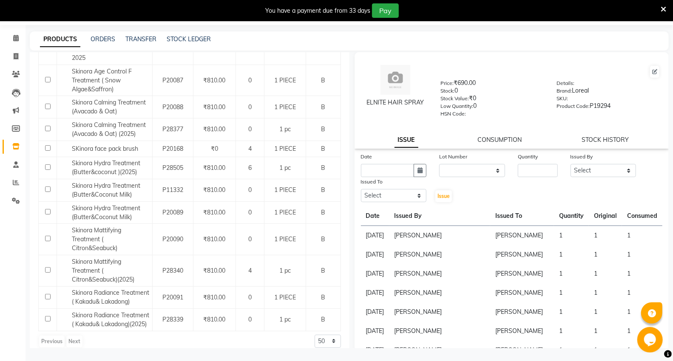 The image size is (673, 361). What do you see at coordinates (102, 80) in the screenshot?
I see `span: Skinora Age Control F Treatment ( Snow Algae&Saffron)` at bounding box center [102, 80].